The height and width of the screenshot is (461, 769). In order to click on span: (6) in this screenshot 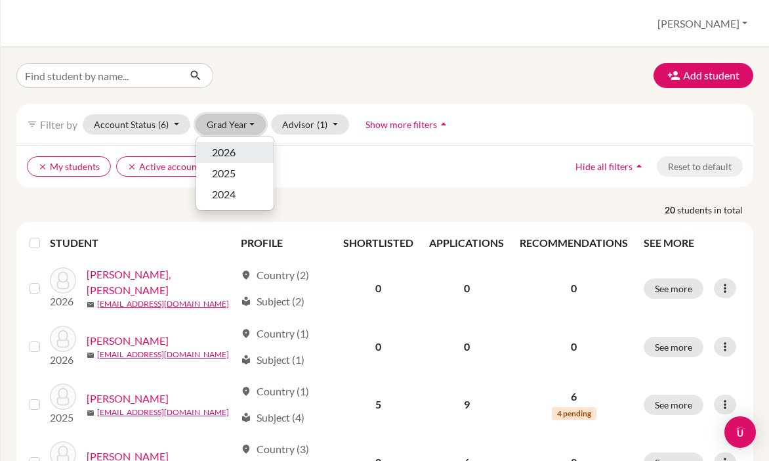, I will do `click(163, 124)`.